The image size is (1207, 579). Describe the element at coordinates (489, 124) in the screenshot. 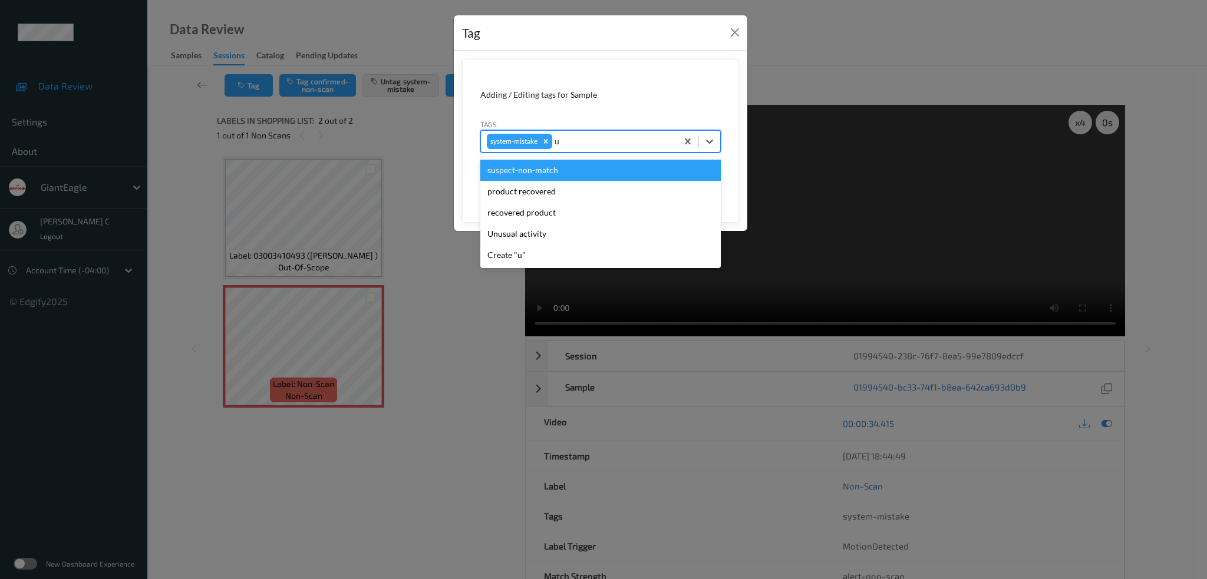

I see `label: Tags` at that location.